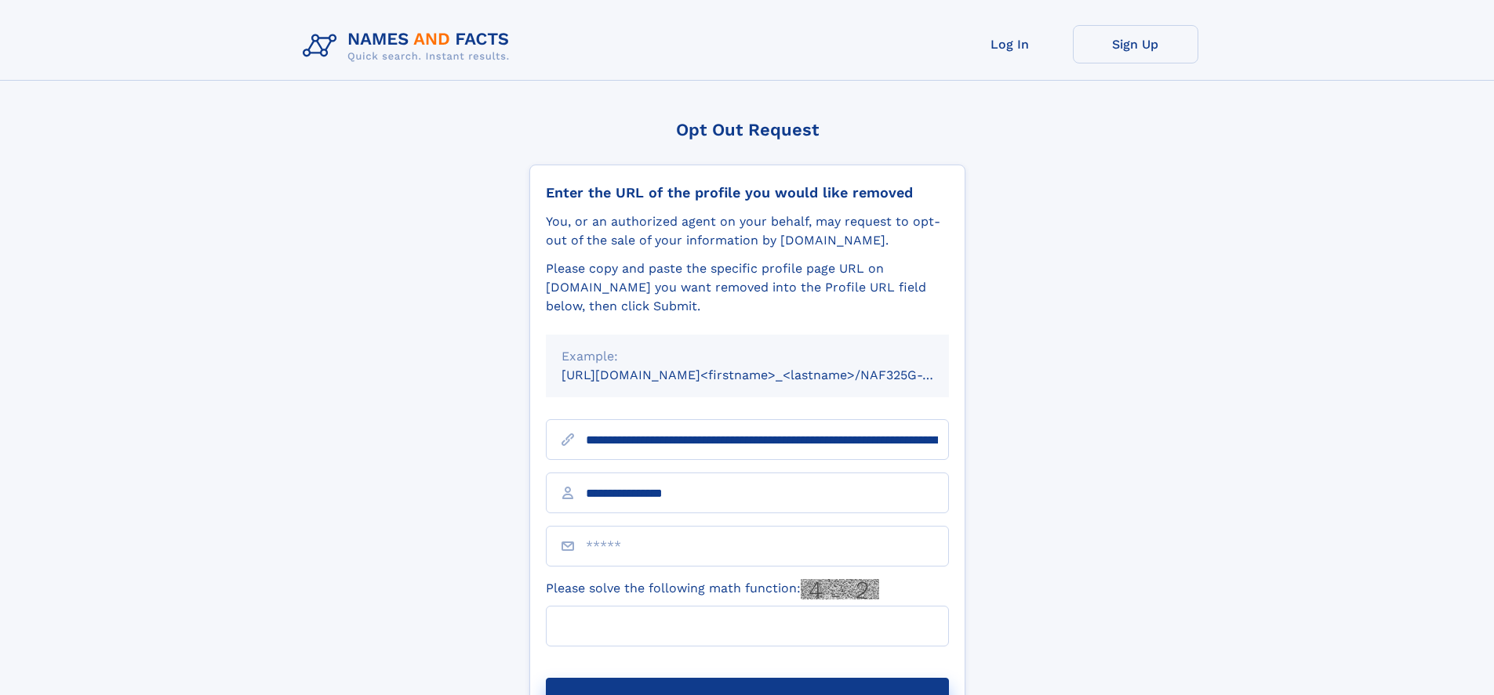 The width and height of the screenshot is (1494, 695). I want to click on a: Sign Up, so click(1135, 44).